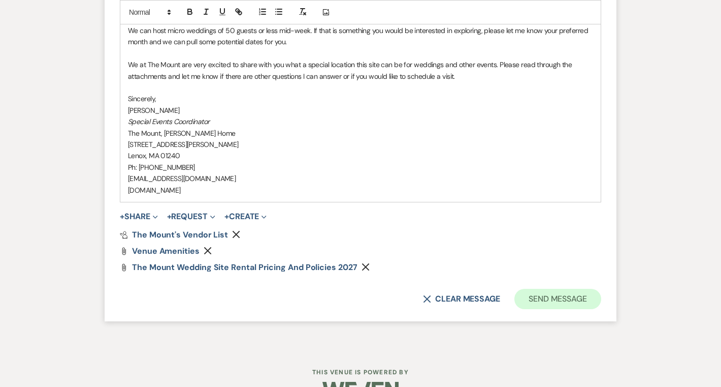 This screenshot has width=721, height=387. I want to click on a: The Mount's Vendor List, so click(174, 235).